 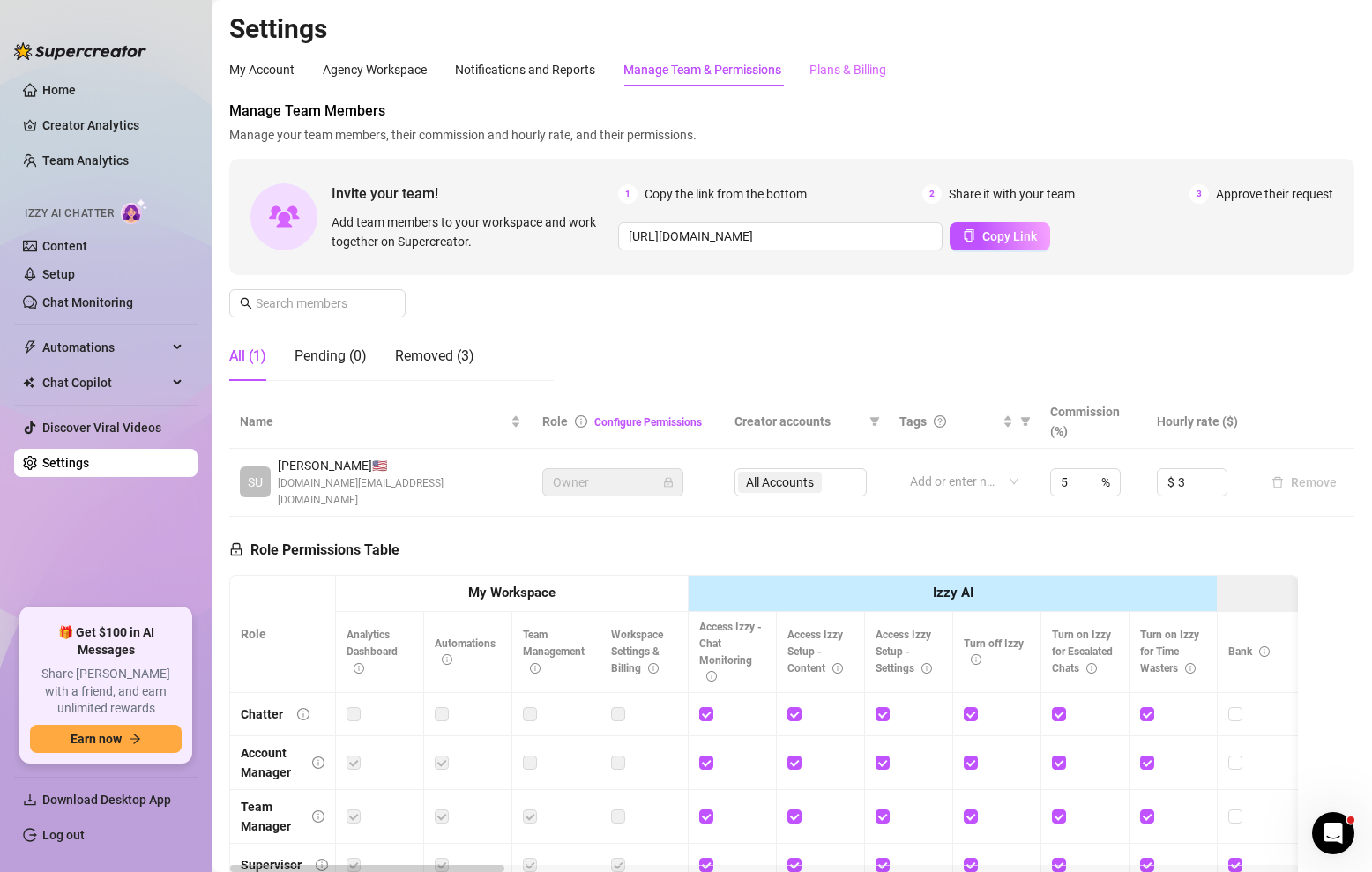 What do you see at coordinates (106, 641) in the screenshot?
I see `span: 🎁 Get $100 in AI Messages` at bounding box center [106, 641].